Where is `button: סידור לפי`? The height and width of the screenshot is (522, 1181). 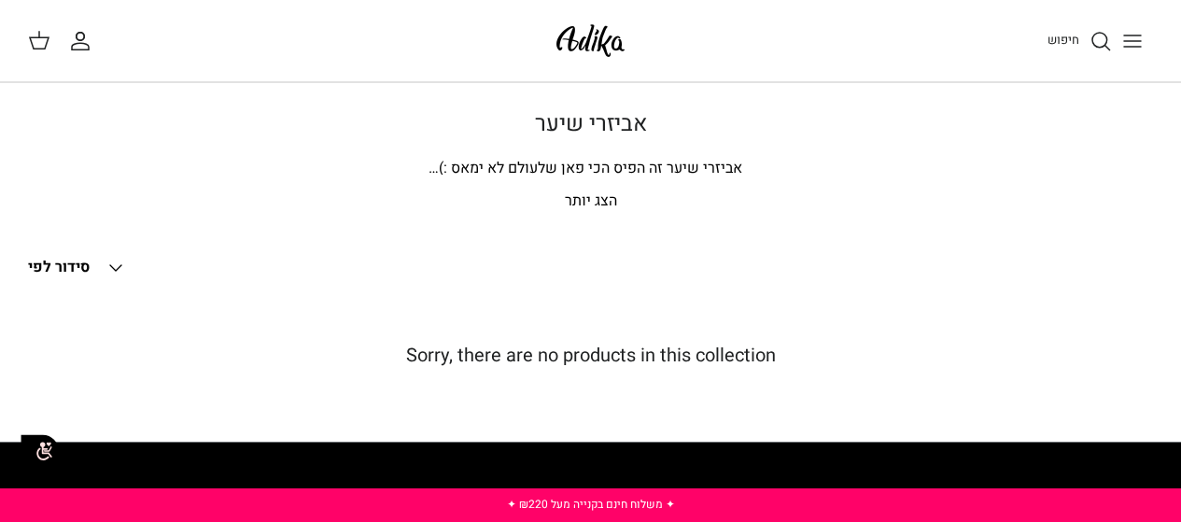 button: סידור לפי is located at coordinates (77, 268).